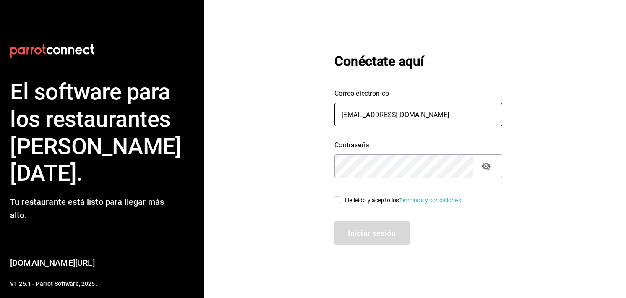 This screenshot has height=298, width=626. I want to click on a: Términos y condiciones., so click(430, 200).